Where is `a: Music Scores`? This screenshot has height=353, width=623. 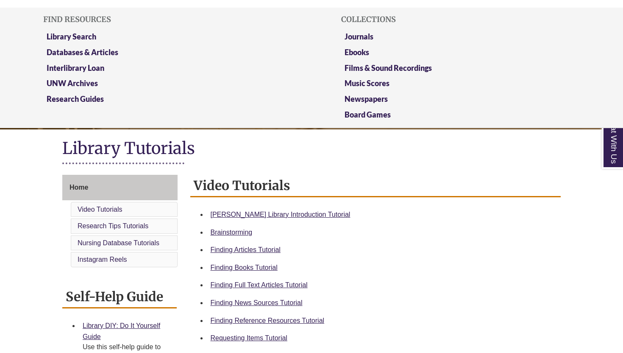 a: Music Scores is located at coordinates (367, 83).